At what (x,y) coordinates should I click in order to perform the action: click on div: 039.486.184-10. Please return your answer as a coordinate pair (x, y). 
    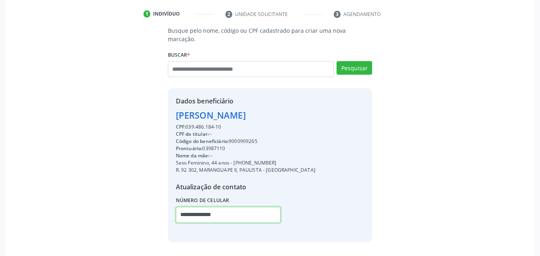
    Looking at the image, I should click on (245, 127).